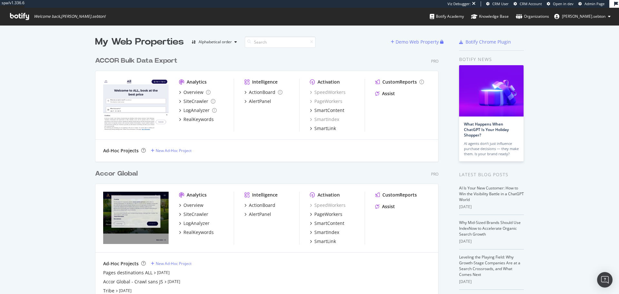 The height and width of the screenshot is (294, 619). What do you see at coordinates (136, 218) in the screenshot?
I see `img: all.accor.com` at bounding box center [136, 218].